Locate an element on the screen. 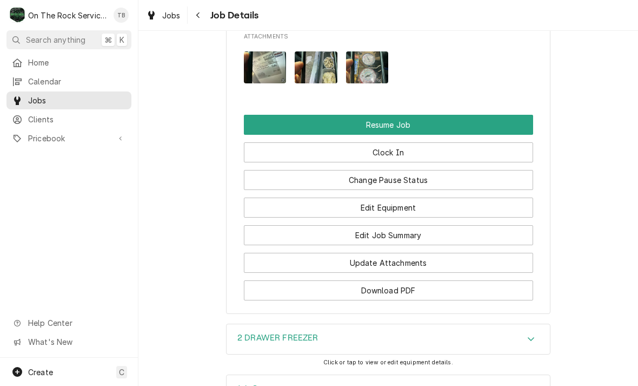 The height and width of the screenshot is (386, 638). div: Button Group is located at coordinates (388, 207).